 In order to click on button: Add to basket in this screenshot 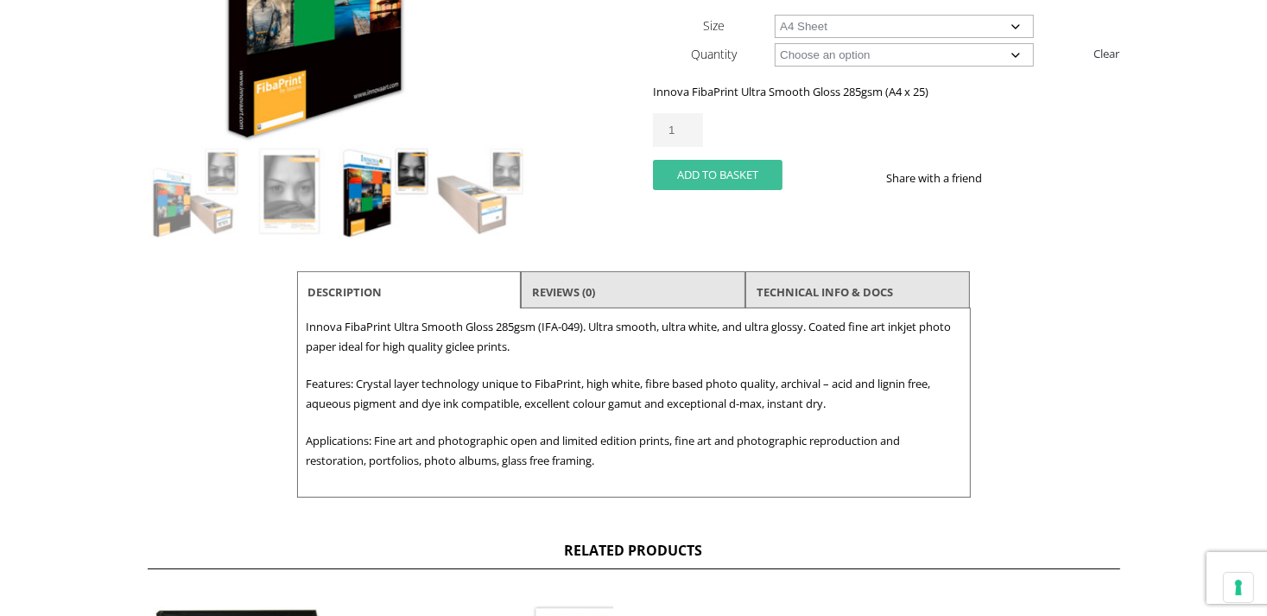, I will do `click(718, 174)`.